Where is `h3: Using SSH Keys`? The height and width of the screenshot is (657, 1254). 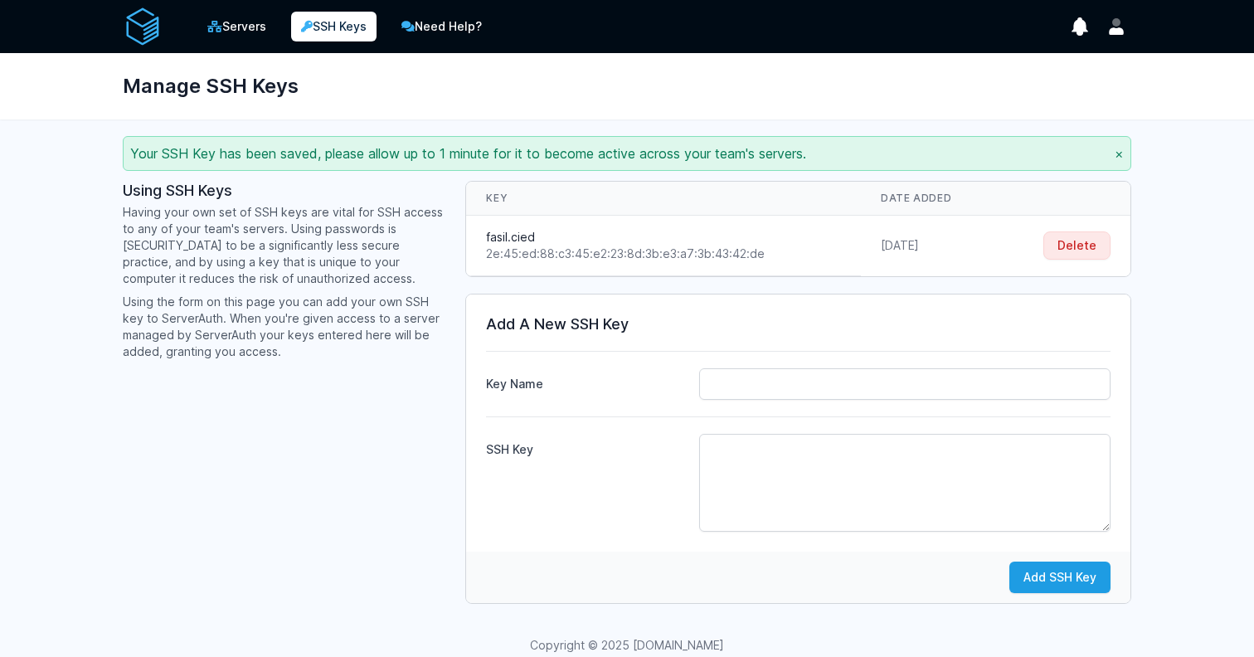
h3: Using SSH Keys is located at coordinates (284, 191).